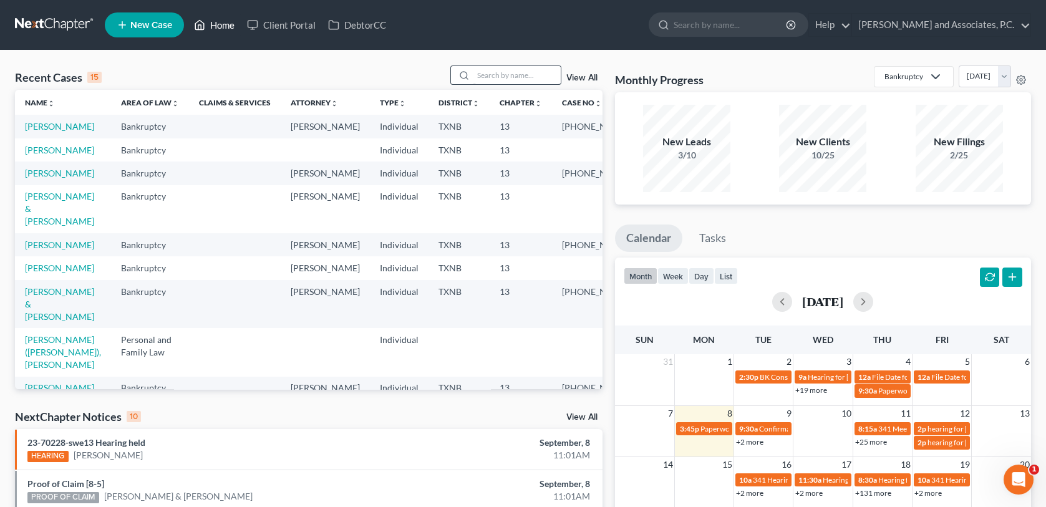 The width and height of the screenshot is (1046, 507). I want to click on a: Attorneyunfold_more, so click(314, 102).